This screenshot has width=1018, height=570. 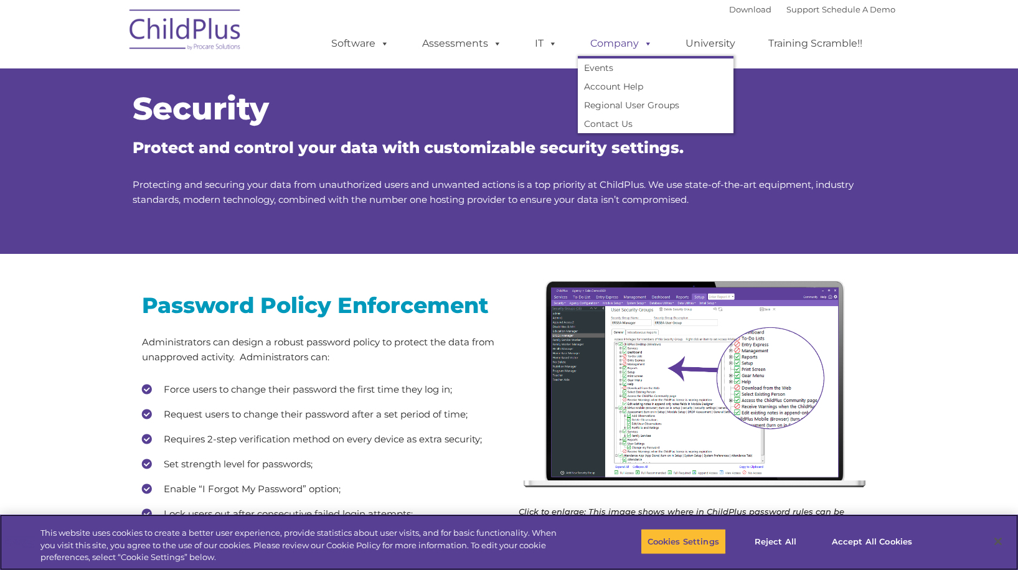 What do you see at coordinates (201, 108) in the screenshot?
I see `span: Security` at bounding box center [201, 108].